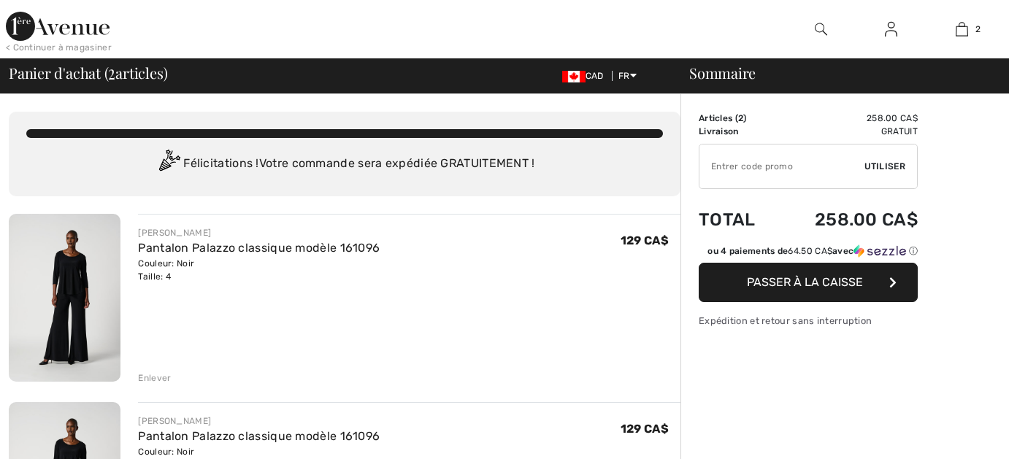  What do you see at coordinates (891, 29) in the screenshot?
I see `img: Mes infos` at bounding box center [891, 29].